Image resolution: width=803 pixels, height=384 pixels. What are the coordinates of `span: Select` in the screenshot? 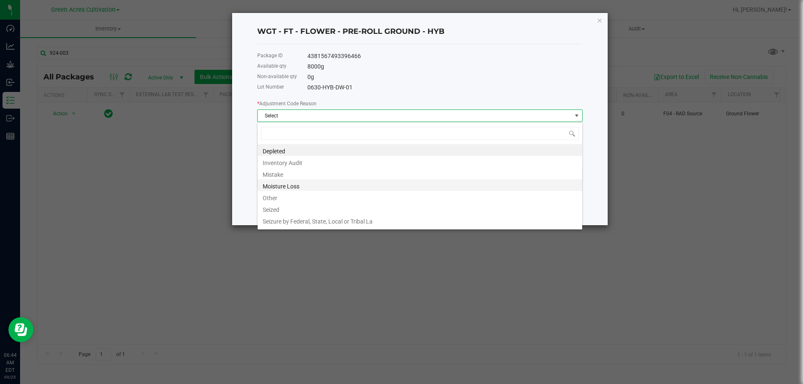 It's located at (414, 116).